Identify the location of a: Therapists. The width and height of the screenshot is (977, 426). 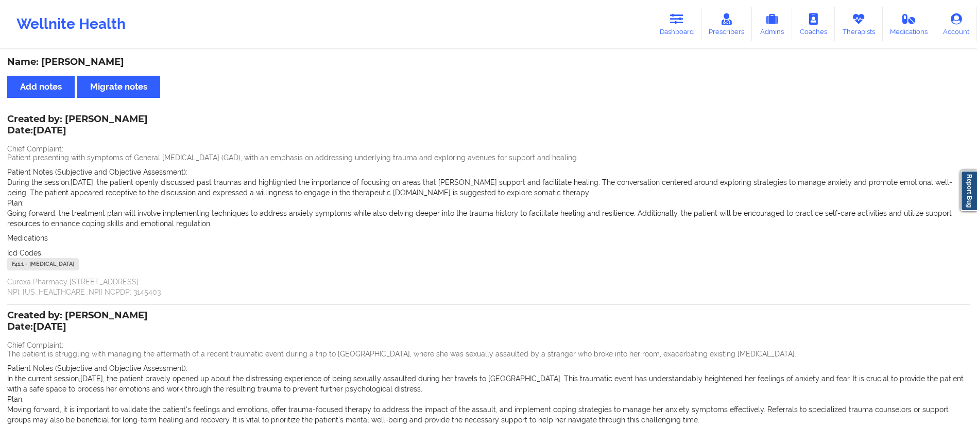
(858, 24).